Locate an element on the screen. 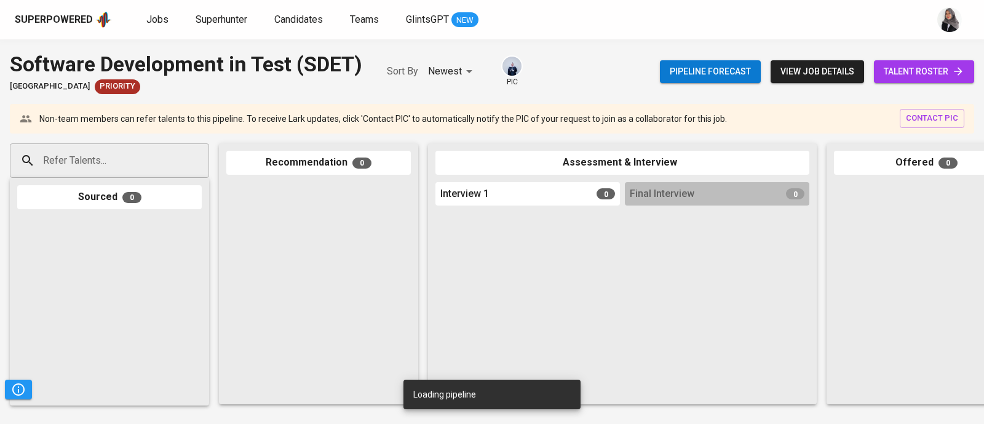 The image size is (984, 424). span: talent roster is located at coordinates (923, 71).